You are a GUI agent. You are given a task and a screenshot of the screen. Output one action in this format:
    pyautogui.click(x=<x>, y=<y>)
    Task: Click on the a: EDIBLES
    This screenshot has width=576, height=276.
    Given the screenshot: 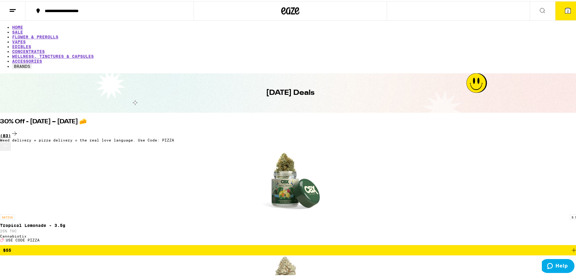 What is the action you would take?
    pyautogui.click(x=21, y=45)
    